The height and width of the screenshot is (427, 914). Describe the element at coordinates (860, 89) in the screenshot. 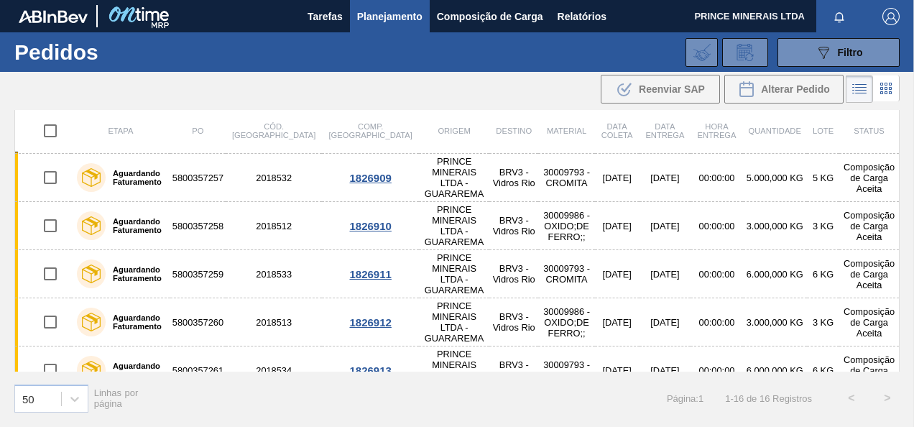

I see `div: Visão em Lista` at that location.